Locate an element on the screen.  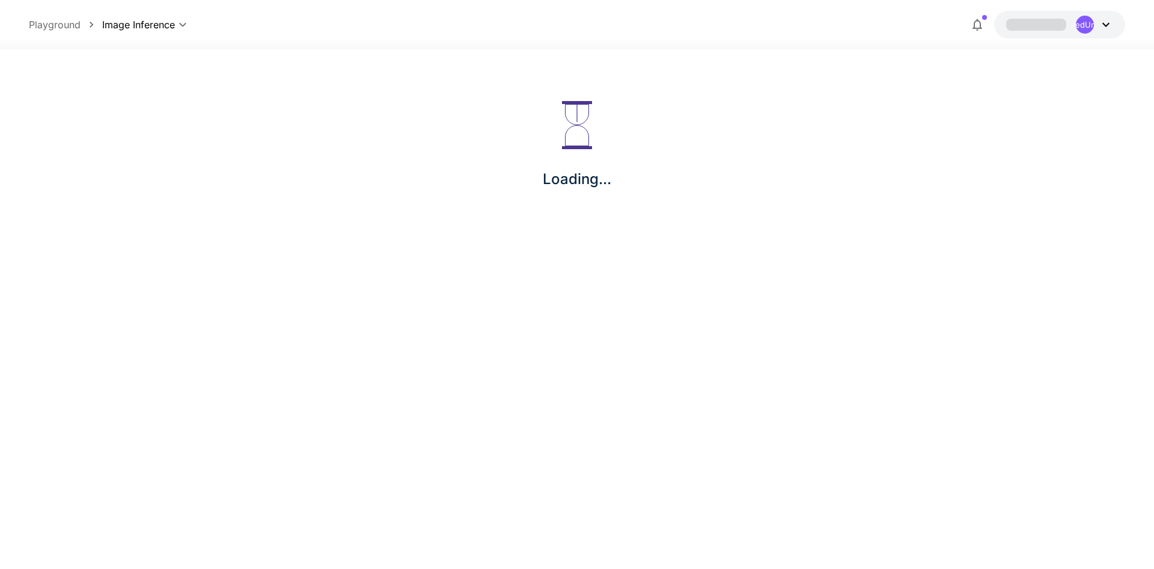
p: Loading... is located at coordinates (577, 179).